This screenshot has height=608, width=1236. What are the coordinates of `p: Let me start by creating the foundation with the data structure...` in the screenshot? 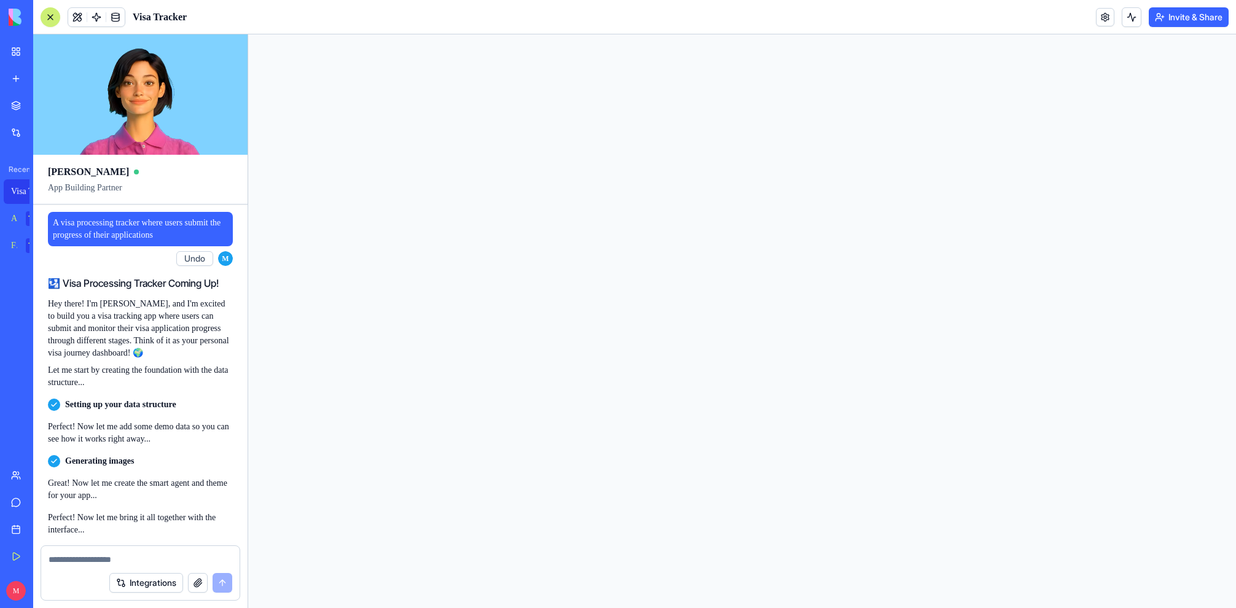 It's located at (140, 389).